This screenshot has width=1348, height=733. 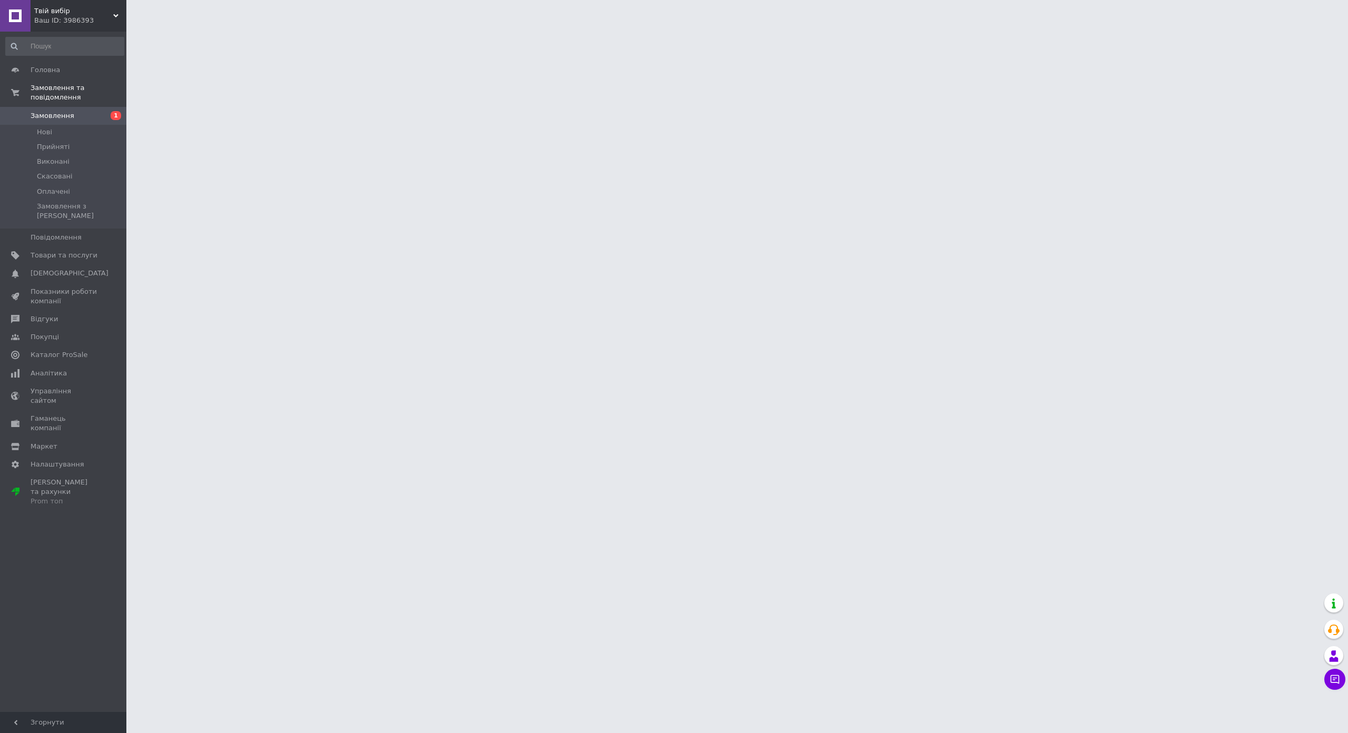 I want to click on span: Каталог ProSale, so click(x=59, y=355).